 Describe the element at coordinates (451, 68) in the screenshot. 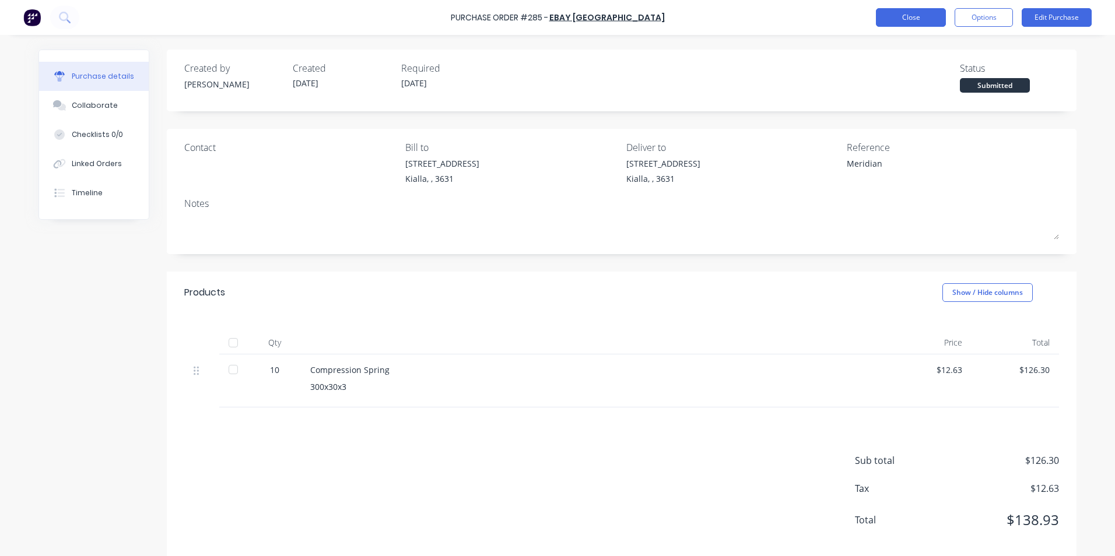

I see `div: Required` at that location.